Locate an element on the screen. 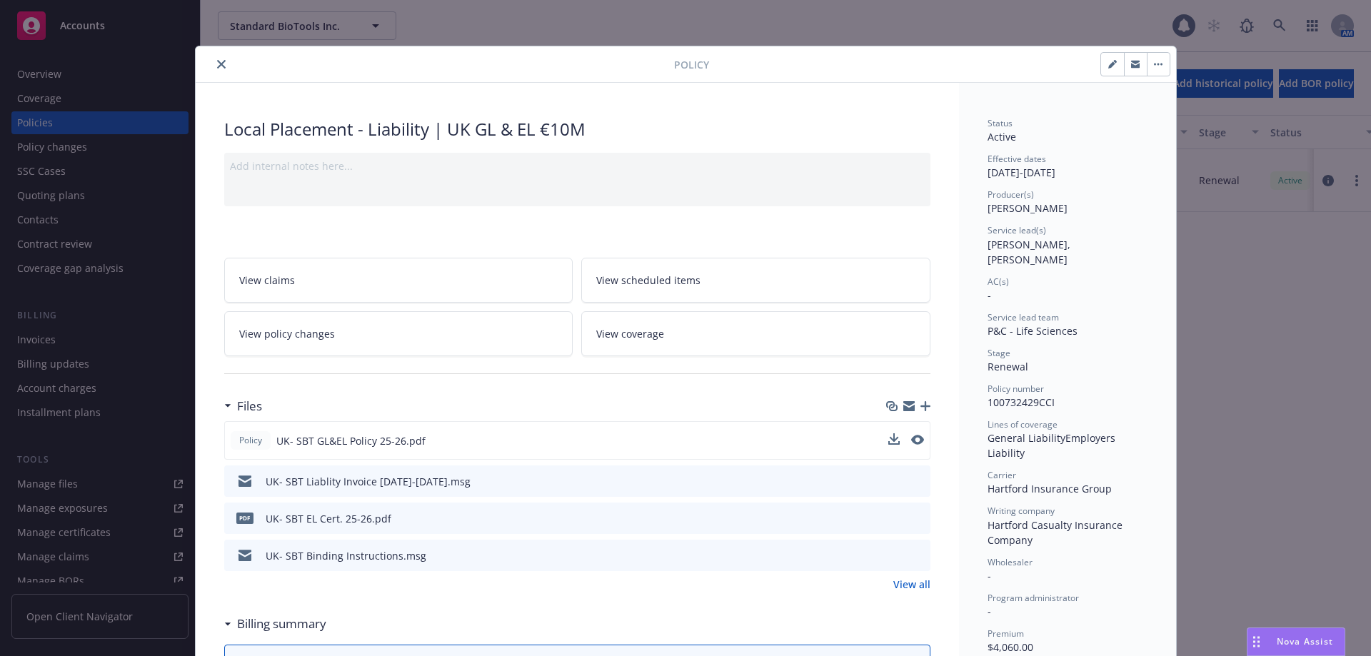  span: View coverage is located at coordinates (630, 334).